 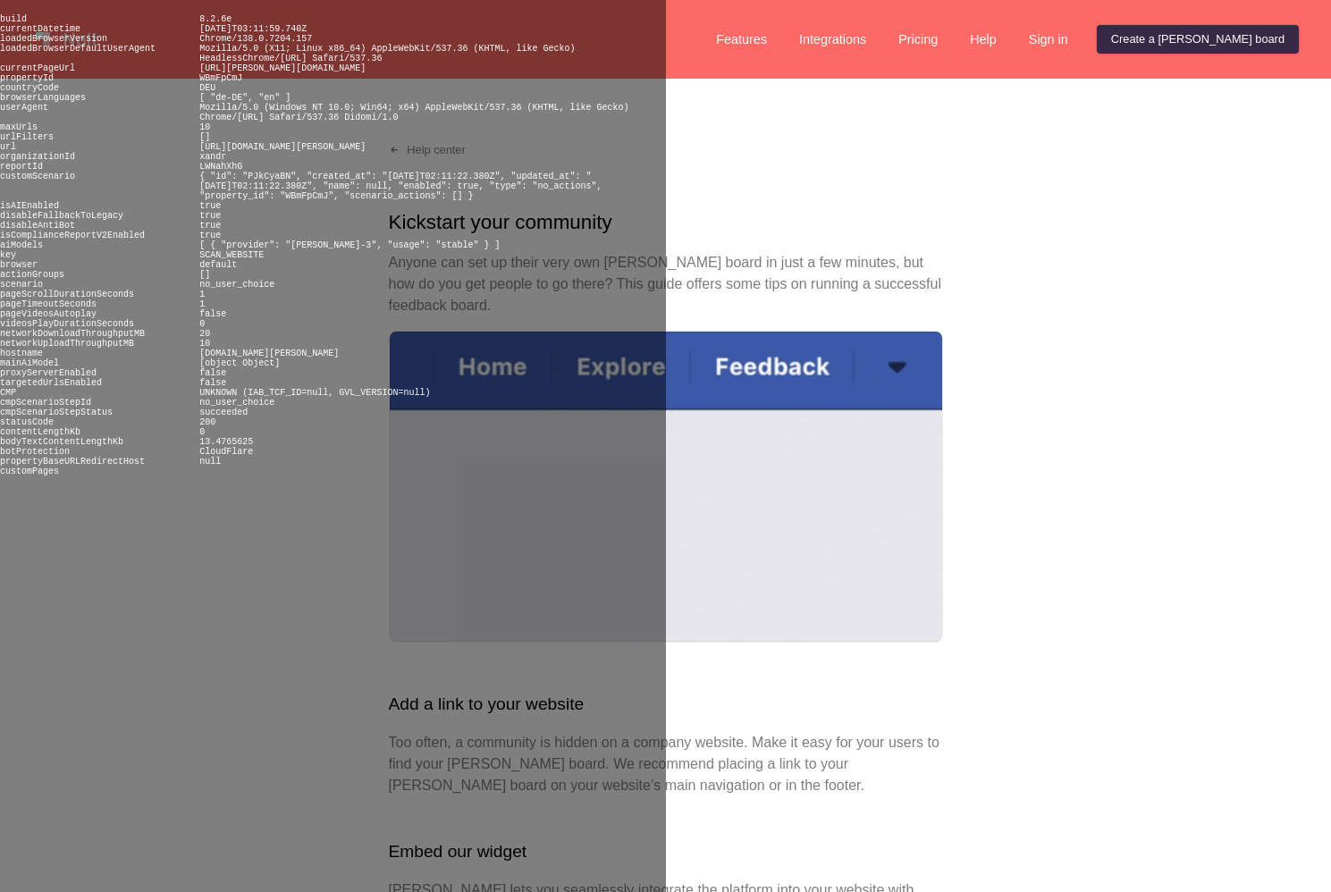 What do you see at coordinates (215, 19) in the screenshot?
I see `pre: 8.2.6e` at bounding box center [215, 19].